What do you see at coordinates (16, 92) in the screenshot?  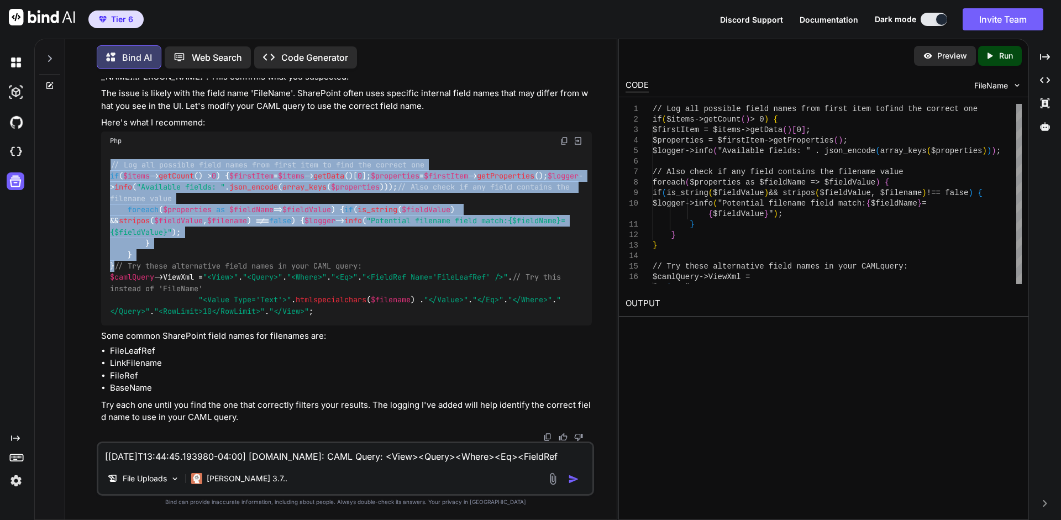 I see `img: darkAi-studio` at bounding box center [16, 92].